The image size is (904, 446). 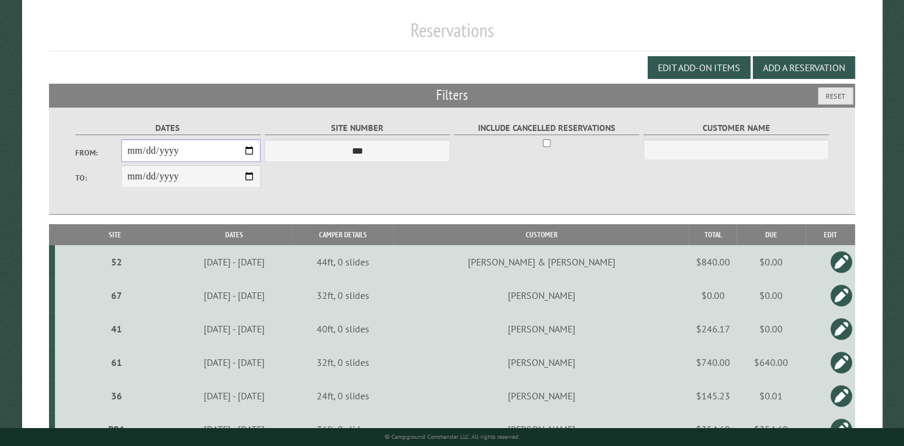 What do you see at coordinates (343, 234) in the screenshot?
I see `th: Camper Details` at bounding box center [343, 234].